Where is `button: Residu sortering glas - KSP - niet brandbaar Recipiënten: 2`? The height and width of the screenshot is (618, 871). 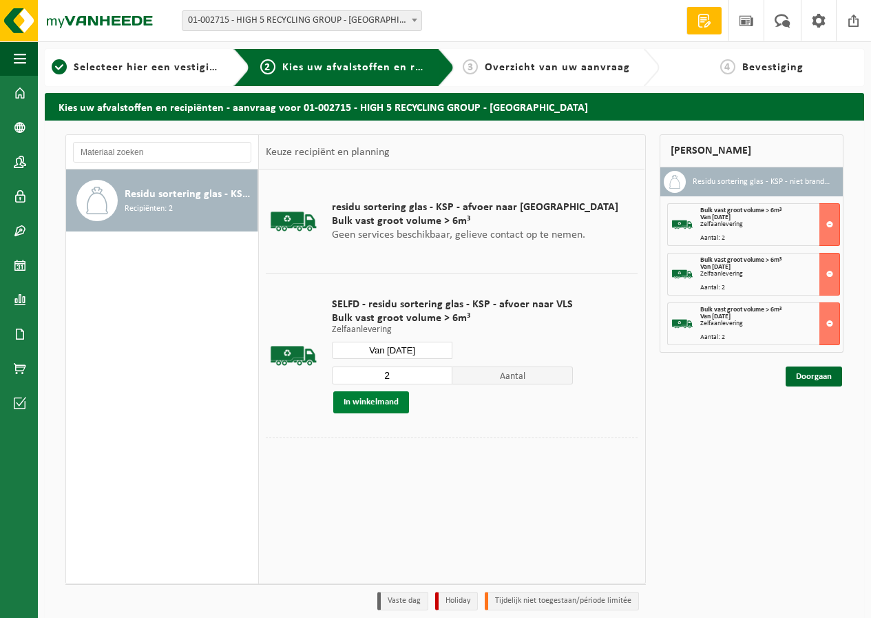
button: Residu sortering glas - KSP - niet brandbaar Recipiënten: 2 is located at coordinates (162, 200).